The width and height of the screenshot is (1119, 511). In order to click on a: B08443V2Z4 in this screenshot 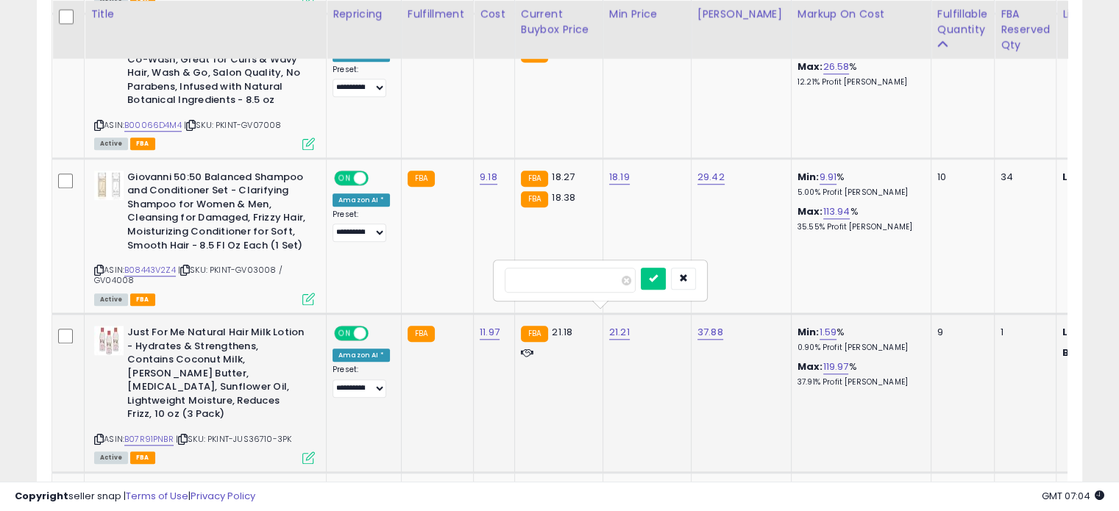, I will do `click(150, 270)`.